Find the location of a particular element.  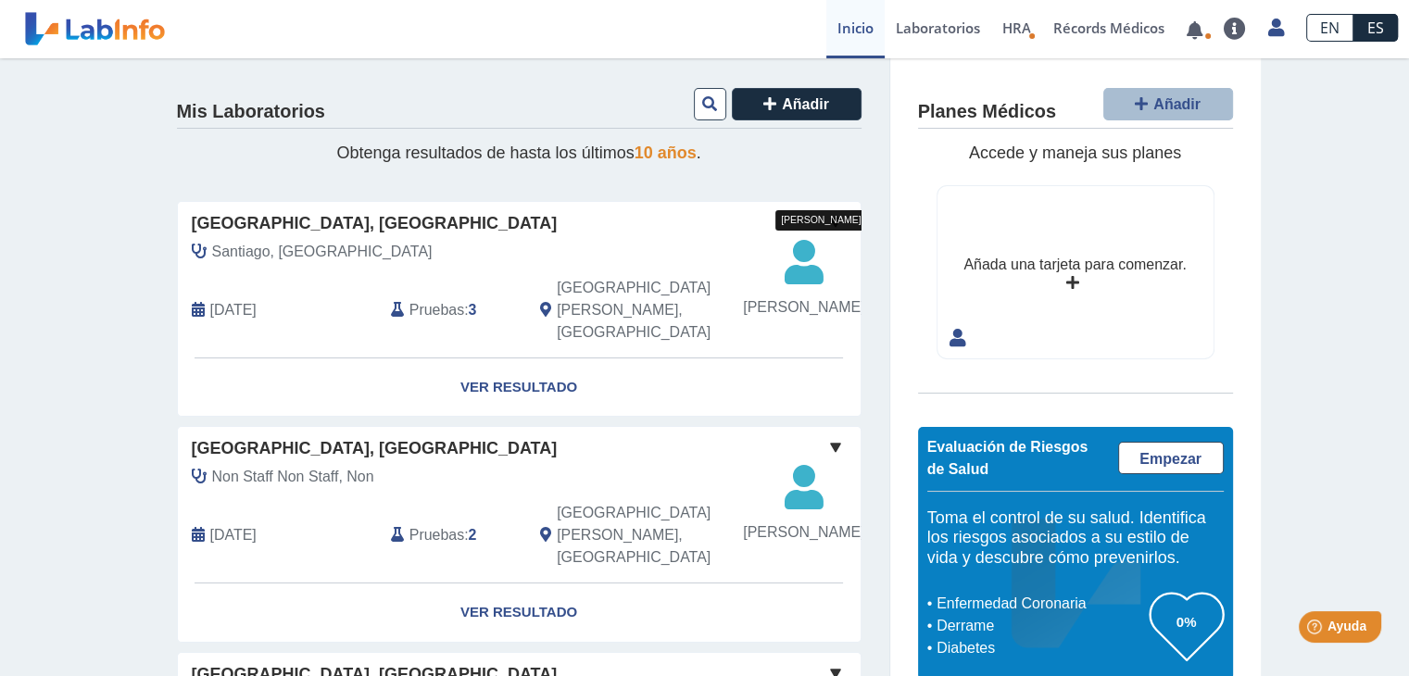

span: Santiago, Nancy is located at coordinates (322, 252).